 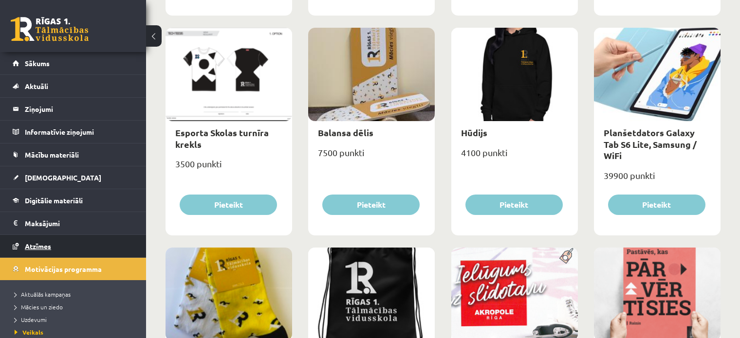 I want to click on a: Hūdijs, so click(x=474, y=132).